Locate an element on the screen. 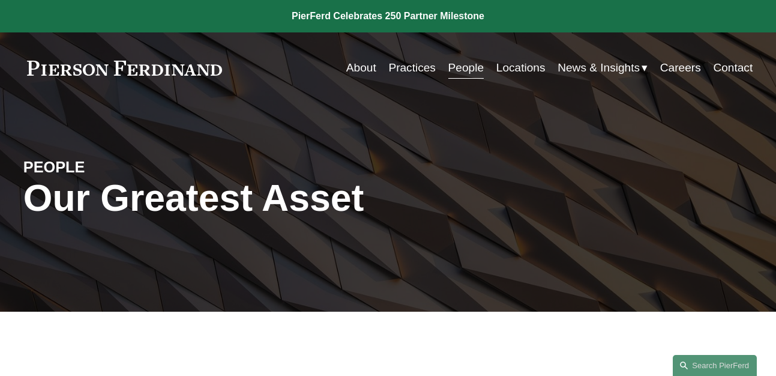  a: People is located at coordinates (466, 68).